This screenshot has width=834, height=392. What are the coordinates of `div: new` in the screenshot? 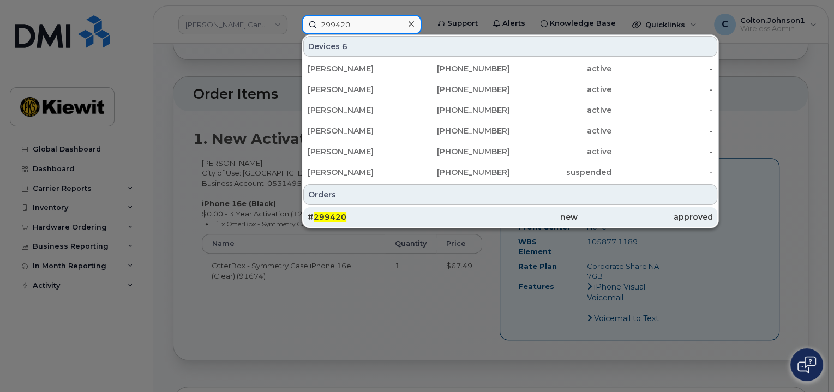 It's located at (511, 217).